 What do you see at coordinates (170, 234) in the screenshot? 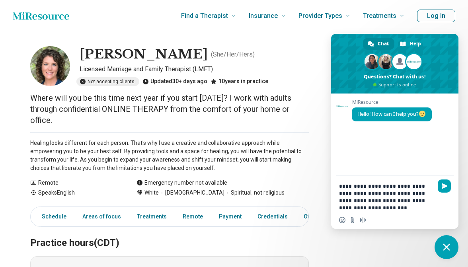
I see `h2: Practice hours (CDT)` at bounding box center [170, 234].